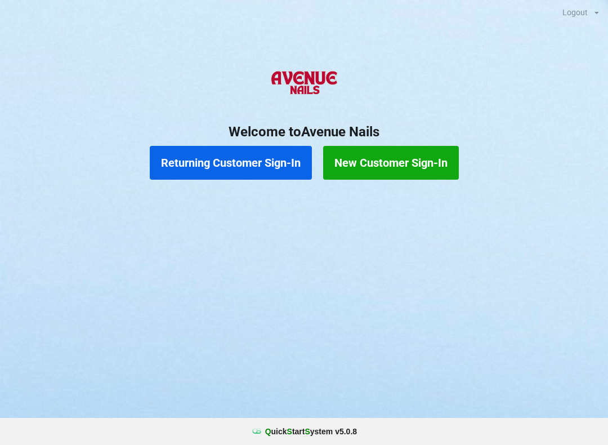 This screenshot has height=445, width=608. I want to click on button: New Customer Sign-In, so click(391, 163).